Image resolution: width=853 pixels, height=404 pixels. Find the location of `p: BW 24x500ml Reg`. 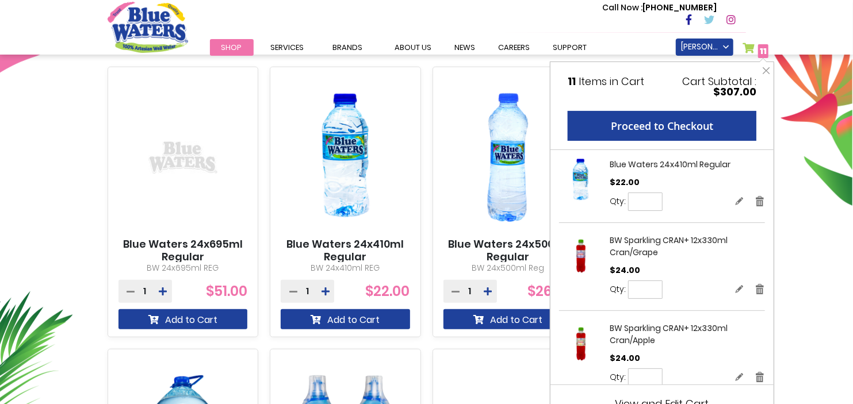

p: BW 24x500ml Reg is located at coordinates (508, 268).